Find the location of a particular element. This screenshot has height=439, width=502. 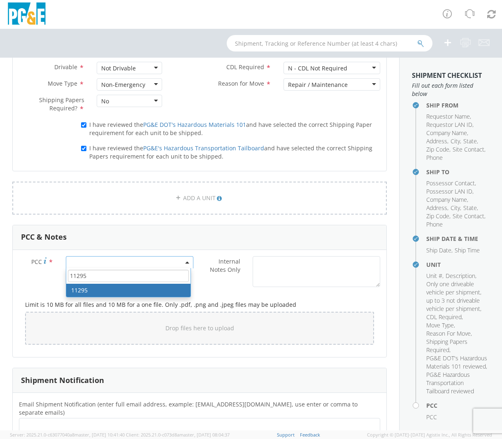

input: Shipment, Tracking or Reference Number (at least 4 chars) is located at coordinates (330, 43).